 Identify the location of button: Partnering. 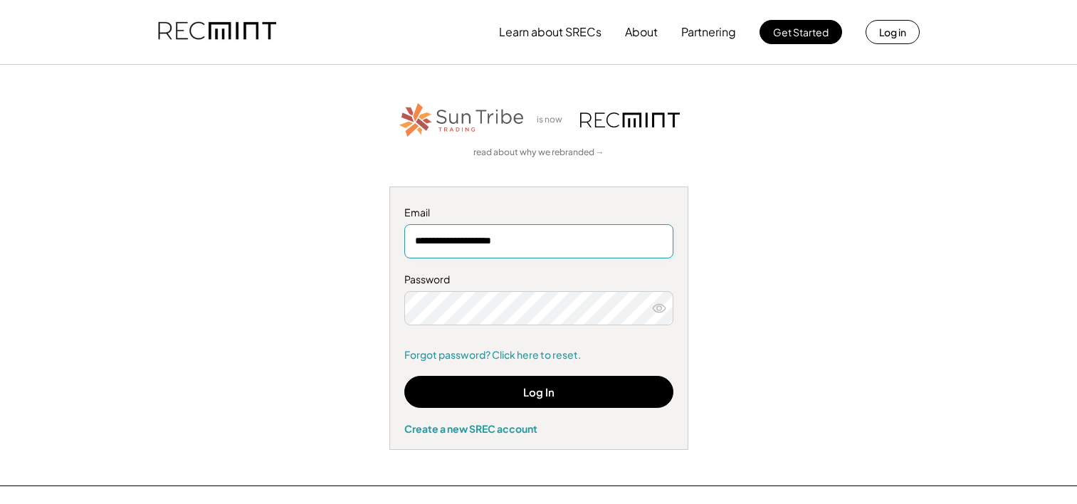
(708, 32).